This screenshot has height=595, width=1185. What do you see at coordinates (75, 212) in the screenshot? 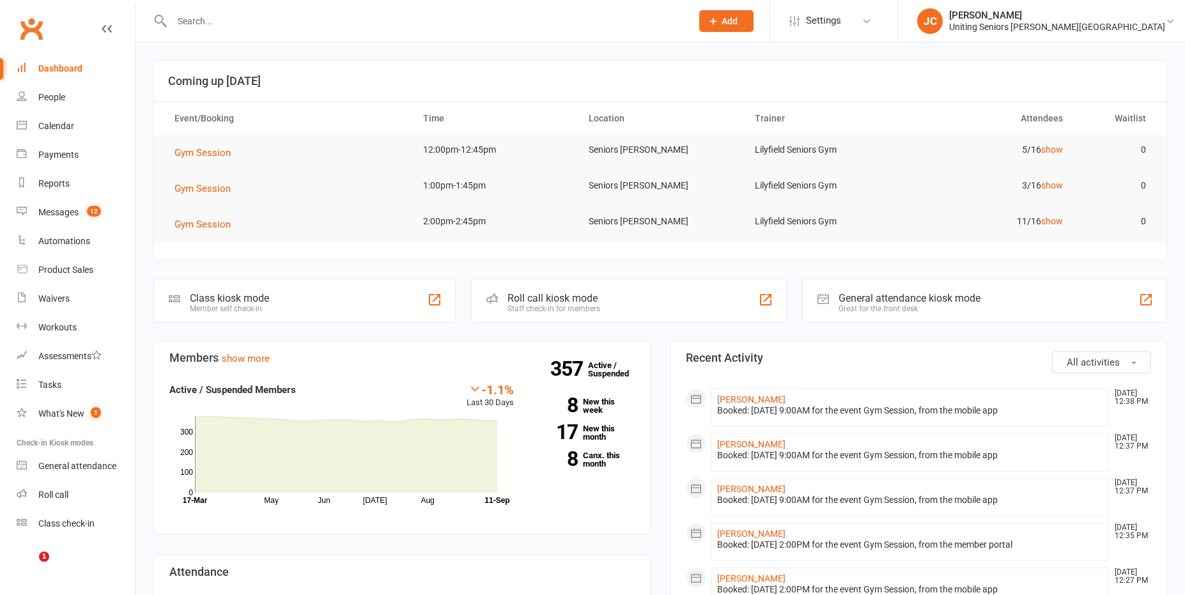
I see `a: Messages 12` at bounding box center [75, 212].